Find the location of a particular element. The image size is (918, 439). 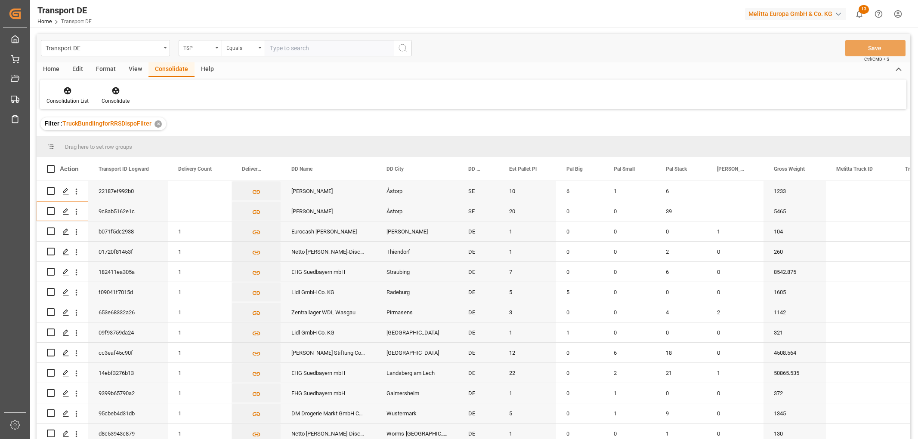

div: Edit is located at coordinates (77, 70).